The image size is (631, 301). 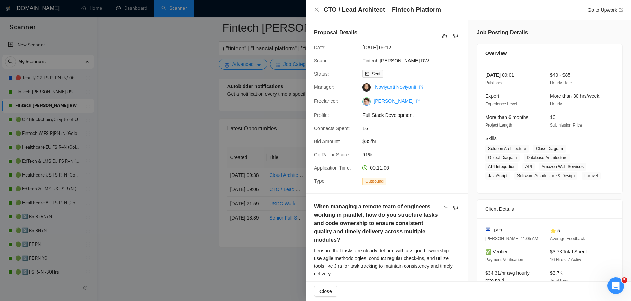 What do you see at coordinates (415, 141) in the screenshot?
I see `span: $35/hr` at bounding box center [415, 141].